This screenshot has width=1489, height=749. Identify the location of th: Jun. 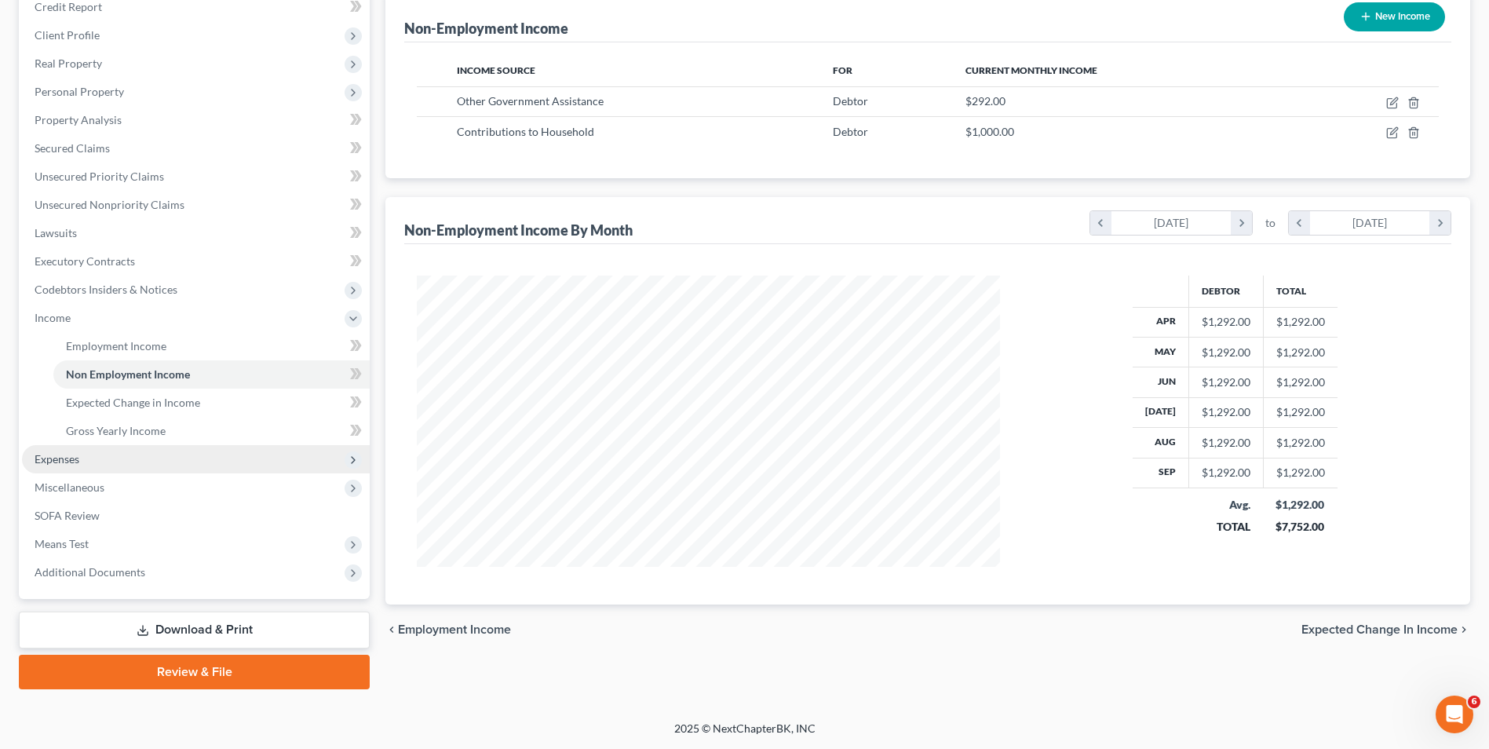
(1161, 382).